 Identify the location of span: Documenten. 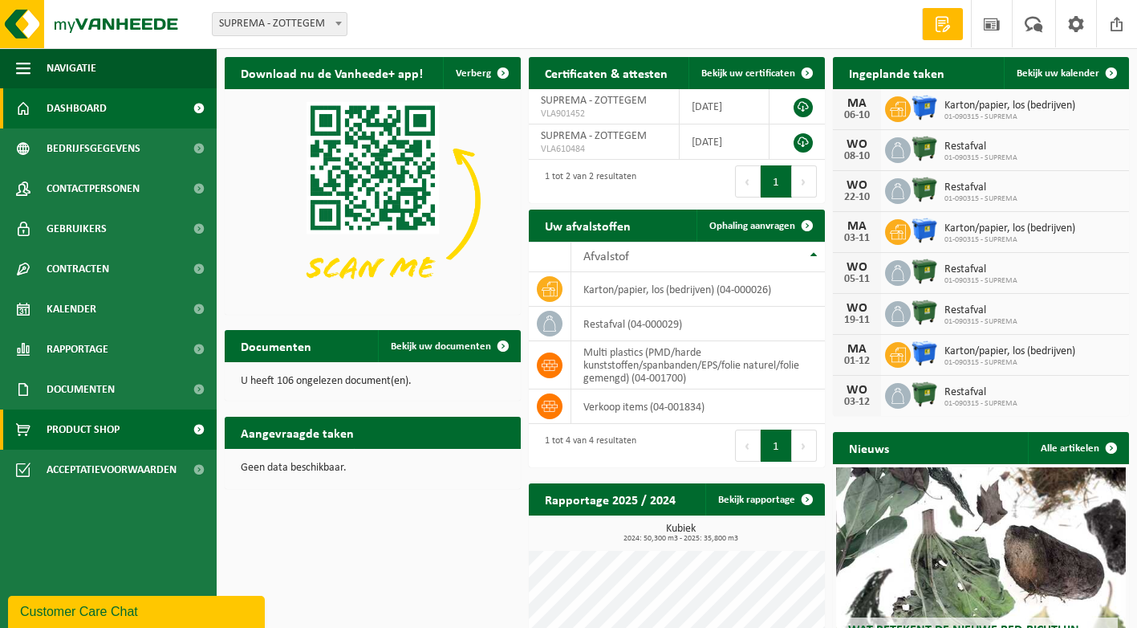
(80, 389).